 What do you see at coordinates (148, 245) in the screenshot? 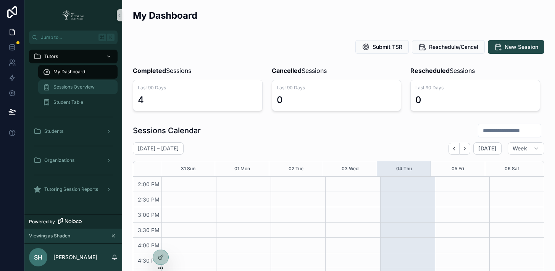
I see `span: 4:00 PM` at bounding box center [148, 245].